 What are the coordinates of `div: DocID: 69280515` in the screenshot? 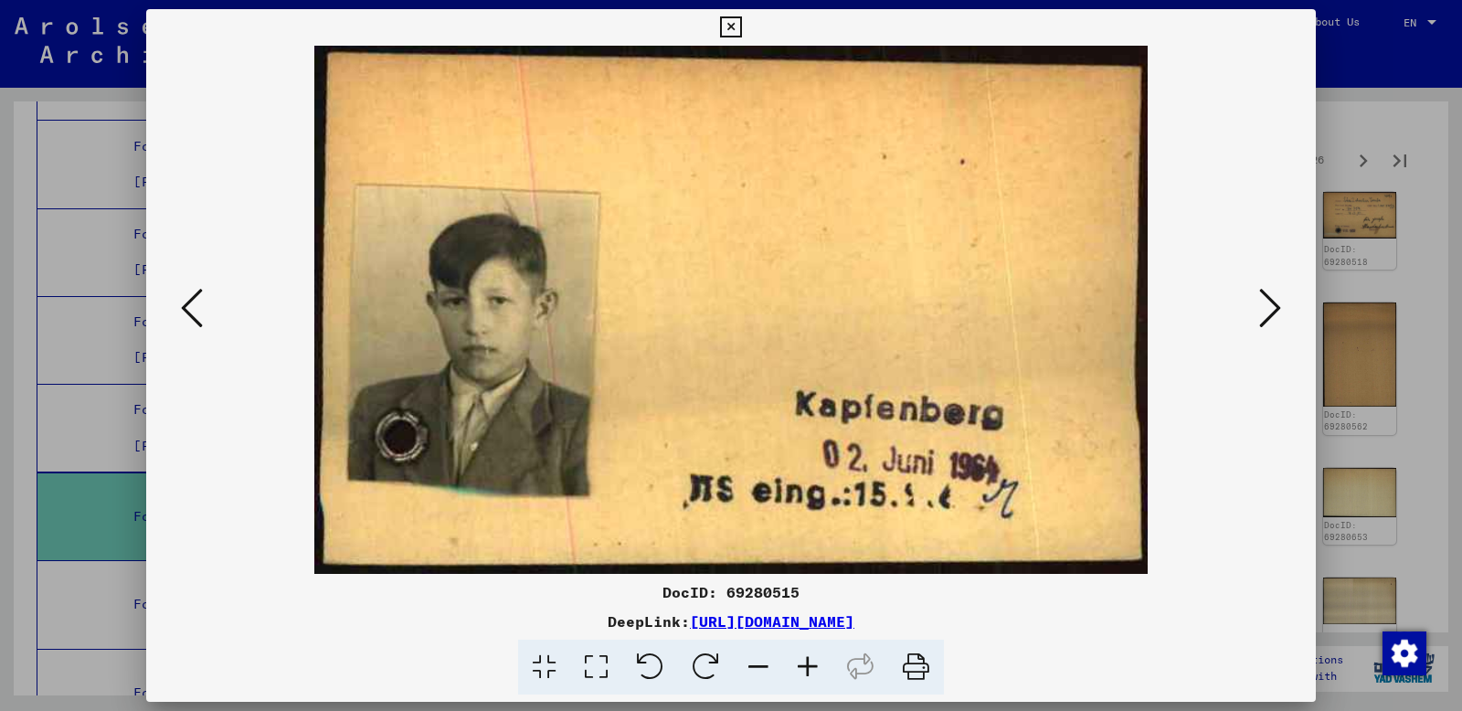 It's located at (731, 592).